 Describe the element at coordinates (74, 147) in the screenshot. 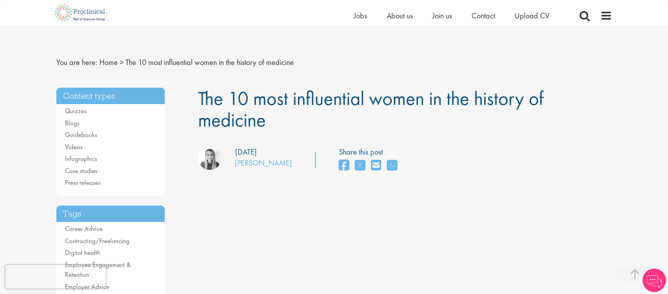

I see `a: Videos` at that location.